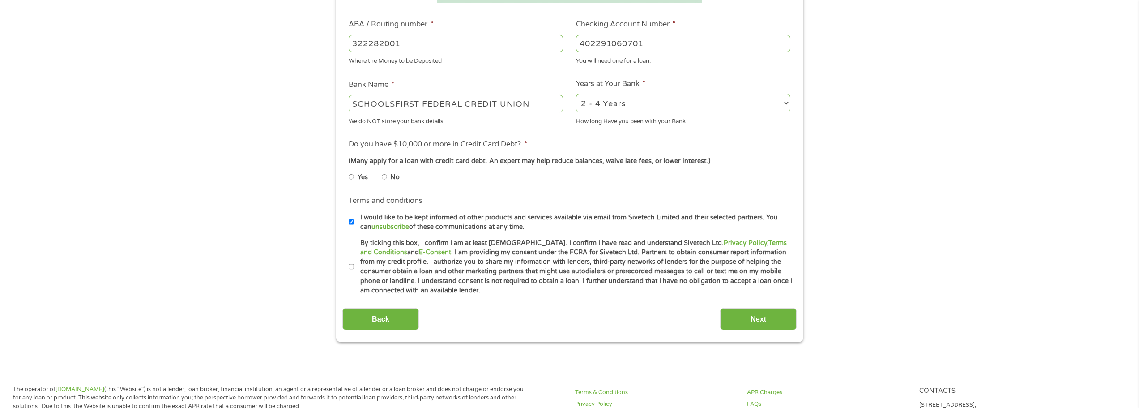 The width and height of the screenshot is (1139, 408). Describe the element at coordinates (683, 60) in the screenshot. I see `div: You will need one for a loan.` at that location.